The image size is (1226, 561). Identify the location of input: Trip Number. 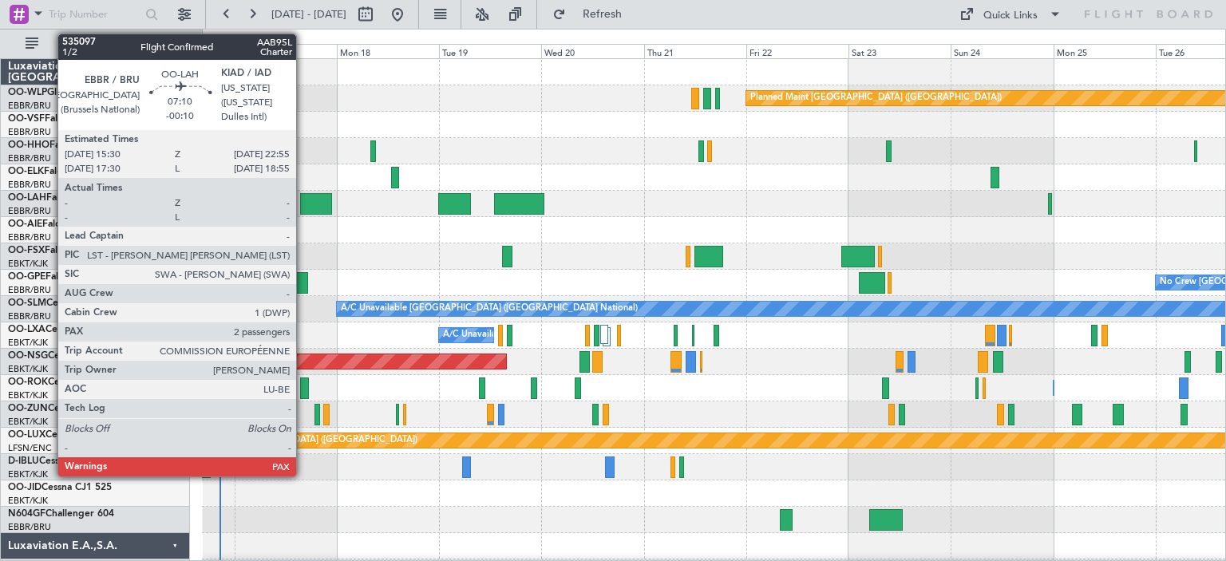
(94, 14).